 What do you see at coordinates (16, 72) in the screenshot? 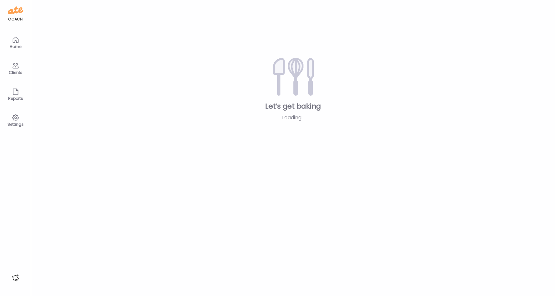
I see `div: Clients` at bounding box center [16, 72].